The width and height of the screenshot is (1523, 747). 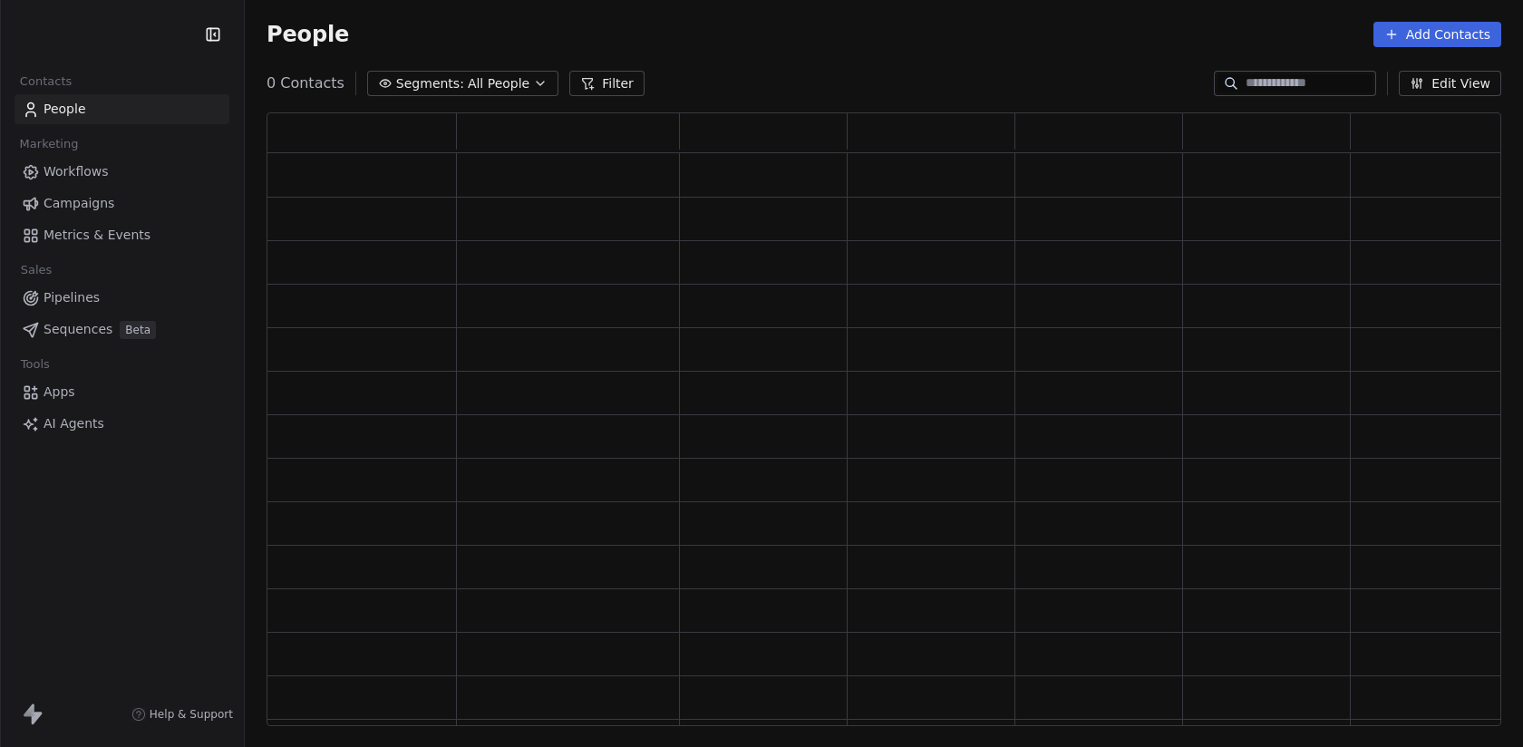 I want to click on button: Add Contacts, so click(x=1437, y=34).